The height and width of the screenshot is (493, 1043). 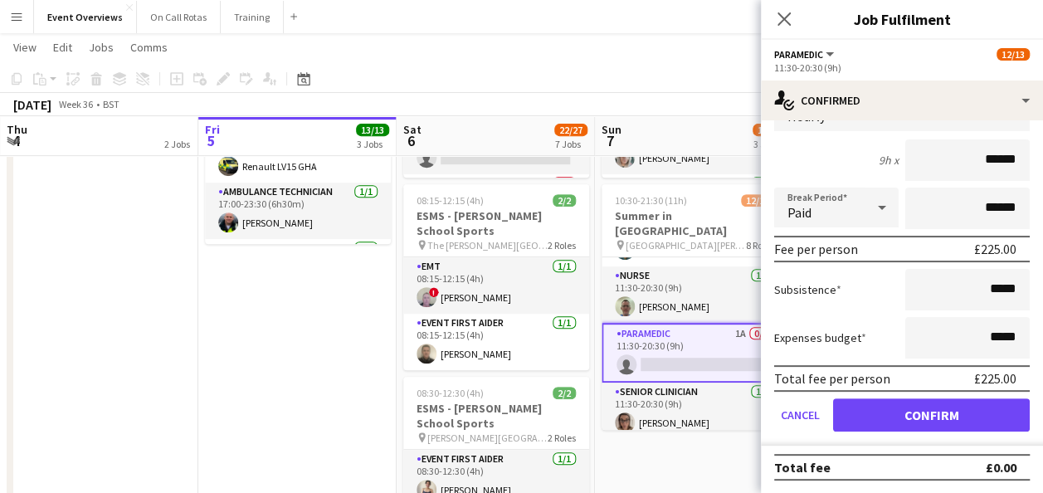 I want to click on button: Cancel, so click(x=800, y=415).